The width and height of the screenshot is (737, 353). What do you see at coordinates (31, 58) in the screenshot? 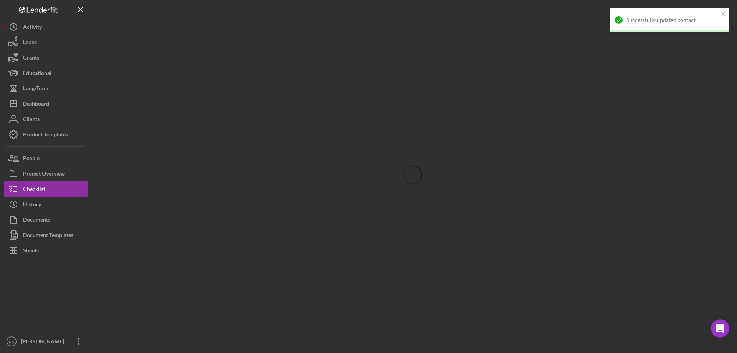
I see `div: Grants` at bounding box center [31, 58].